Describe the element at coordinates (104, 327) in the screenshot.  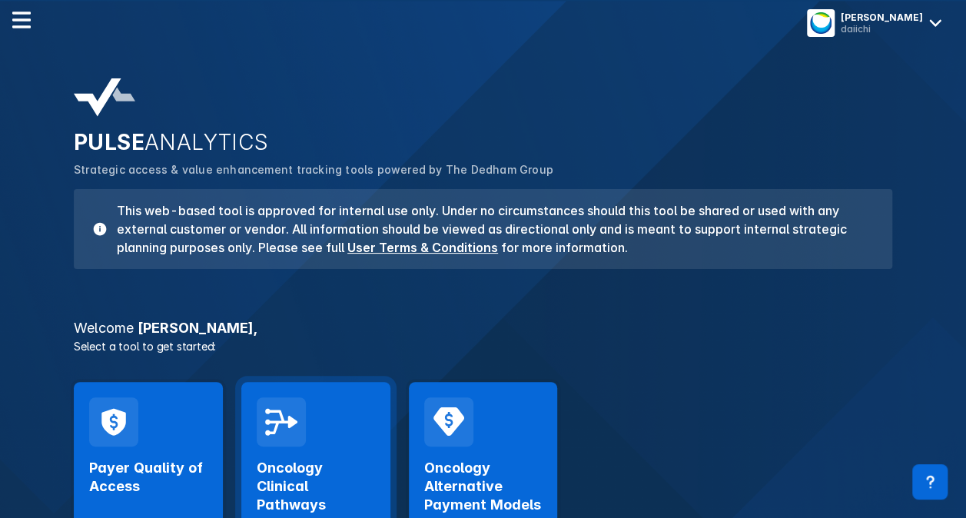
I see `span: Welcome` at that location.